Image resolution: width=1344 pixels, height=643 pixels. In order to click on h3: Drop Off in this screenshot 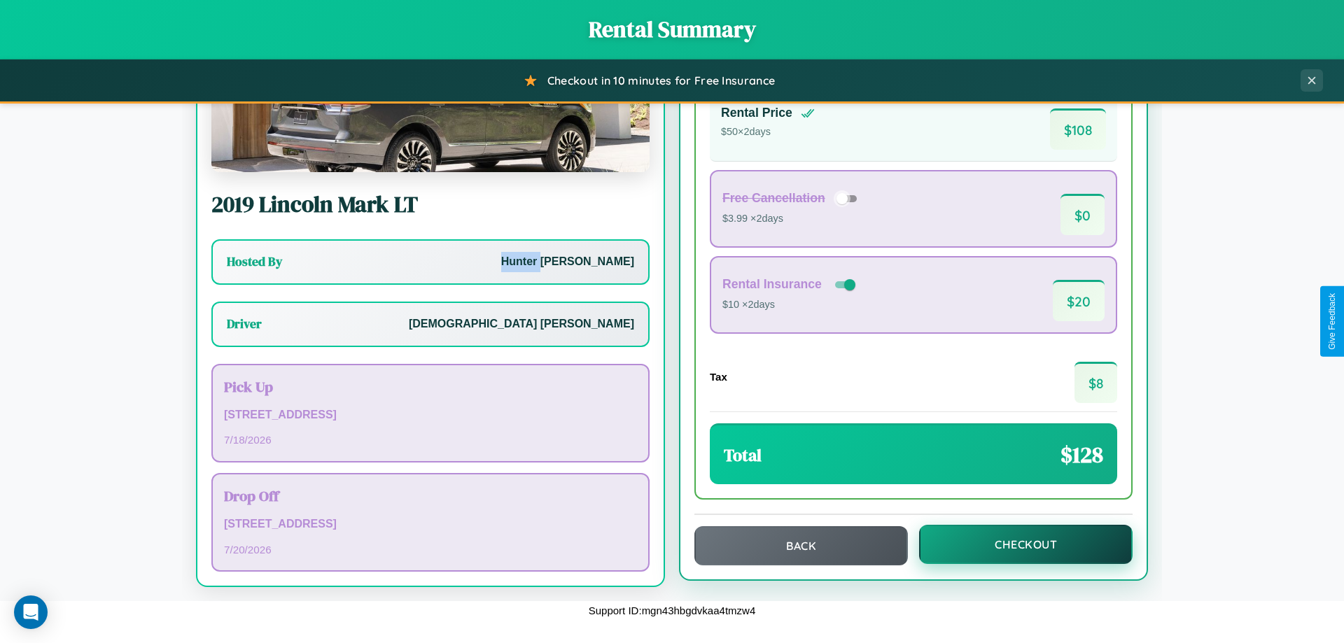, I will do `click(430, 496)`.